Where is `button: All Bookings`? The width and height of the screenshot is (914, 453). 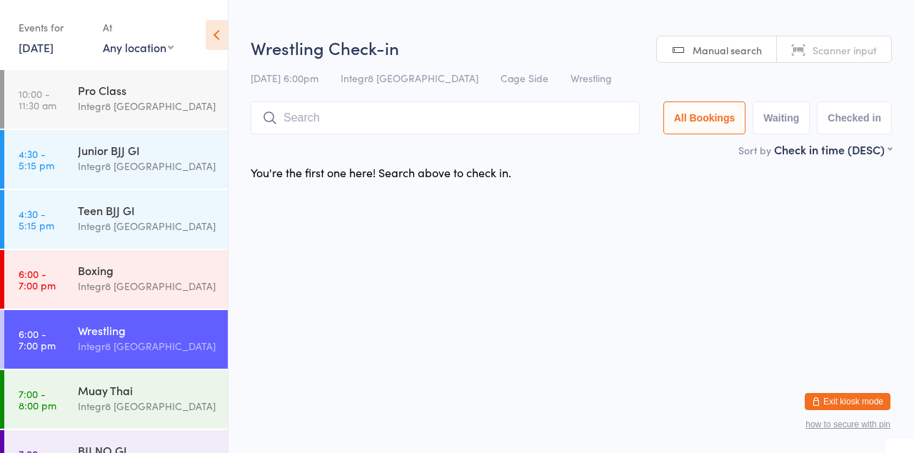 button: All Bookings is located at coordinates (705, 118).